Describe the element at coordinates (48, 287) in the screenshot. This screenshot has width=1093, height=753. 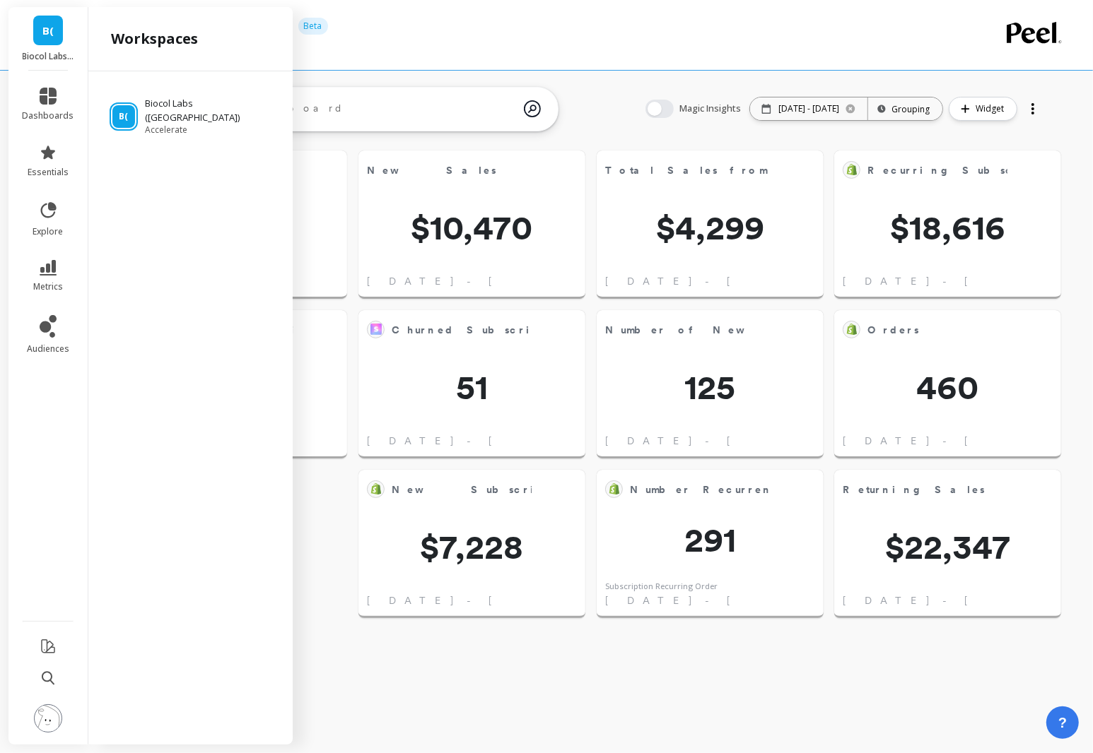
I see `span: metrics` at that location.